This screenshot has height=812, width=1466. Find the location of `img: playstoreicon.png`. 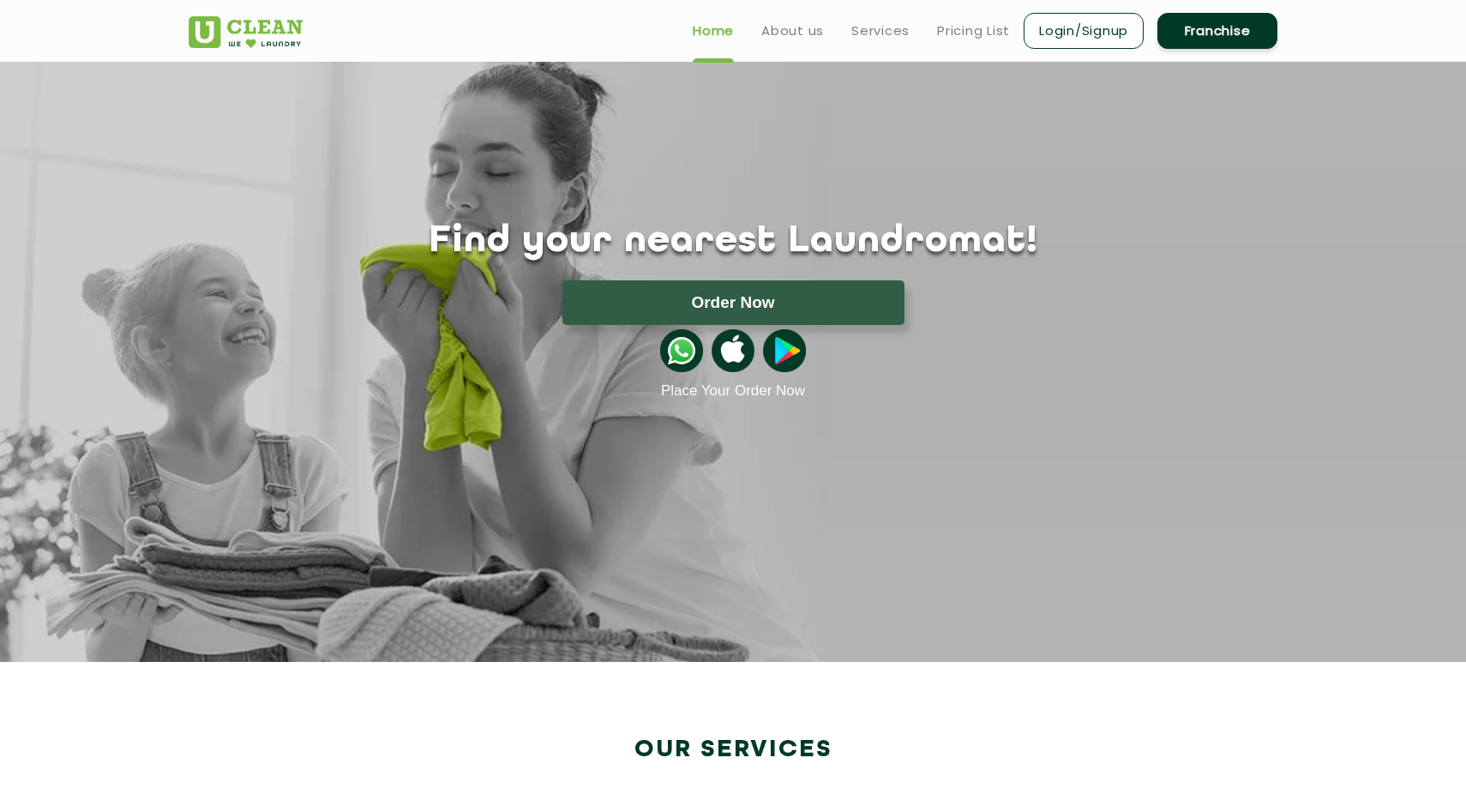

img: playstoreicon.png is located at coordinates (785, 350).